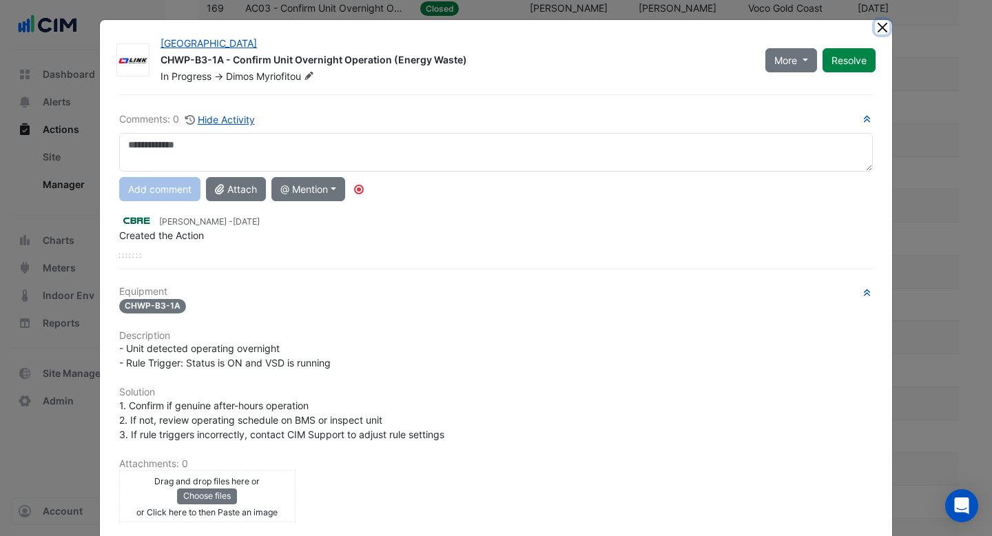 This screenshot has width=992, height=536. Describe the element at coordinates (791, 60) in the screenshot. I see `button: More` at that location.